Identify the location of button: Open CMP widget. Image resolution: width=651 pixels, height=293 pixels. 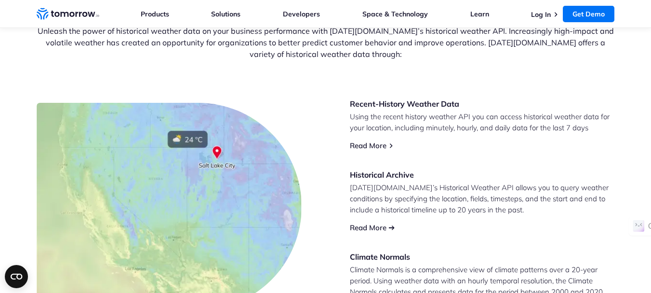
(16, 276).